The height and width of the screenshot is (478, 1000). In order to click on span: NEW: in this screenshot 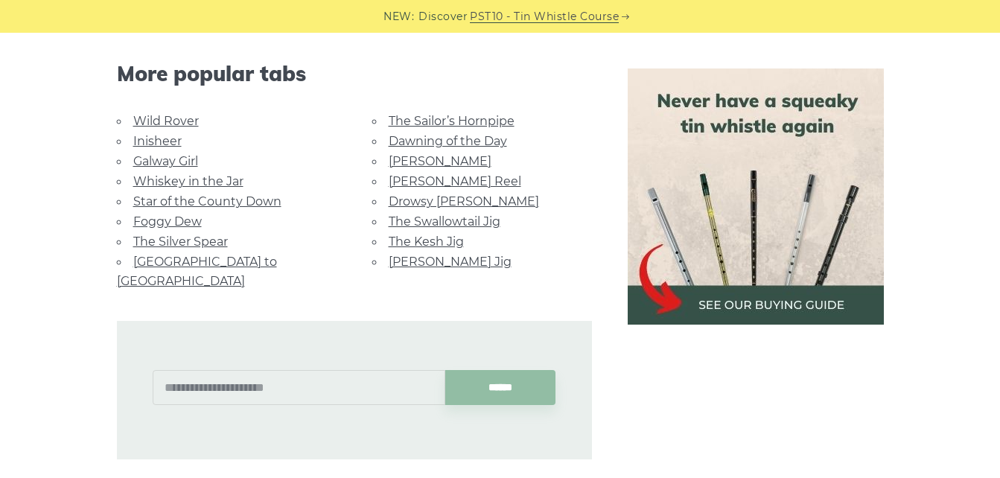, I will do `click(398, 16)`.